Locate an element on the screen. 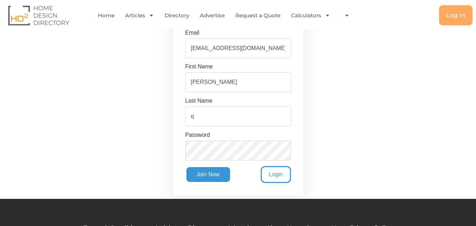 This screenshot has width=476, height=226. span: Log in is located at coordinates (456, 15).